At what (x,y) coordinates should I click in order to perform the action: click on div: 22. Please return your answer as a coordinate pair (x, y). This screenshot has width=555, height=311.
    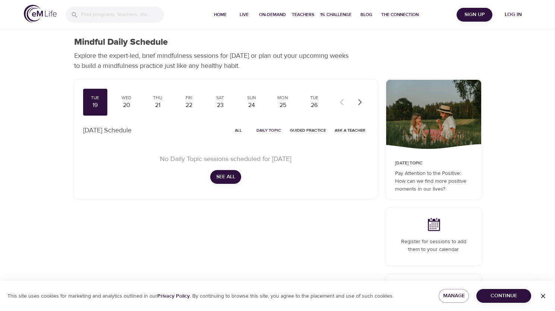
    Looking at the image, I should click on (189, 105).